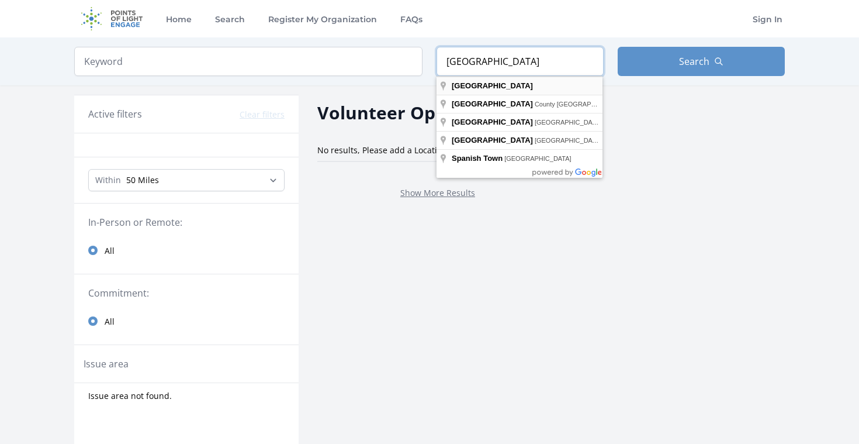 Image resolution: width=859 pixels, height=444 pixels. What do you see at coordinates (520, 61) in the screenshot?
I see `input: Location` at bounding box center [520, 61].